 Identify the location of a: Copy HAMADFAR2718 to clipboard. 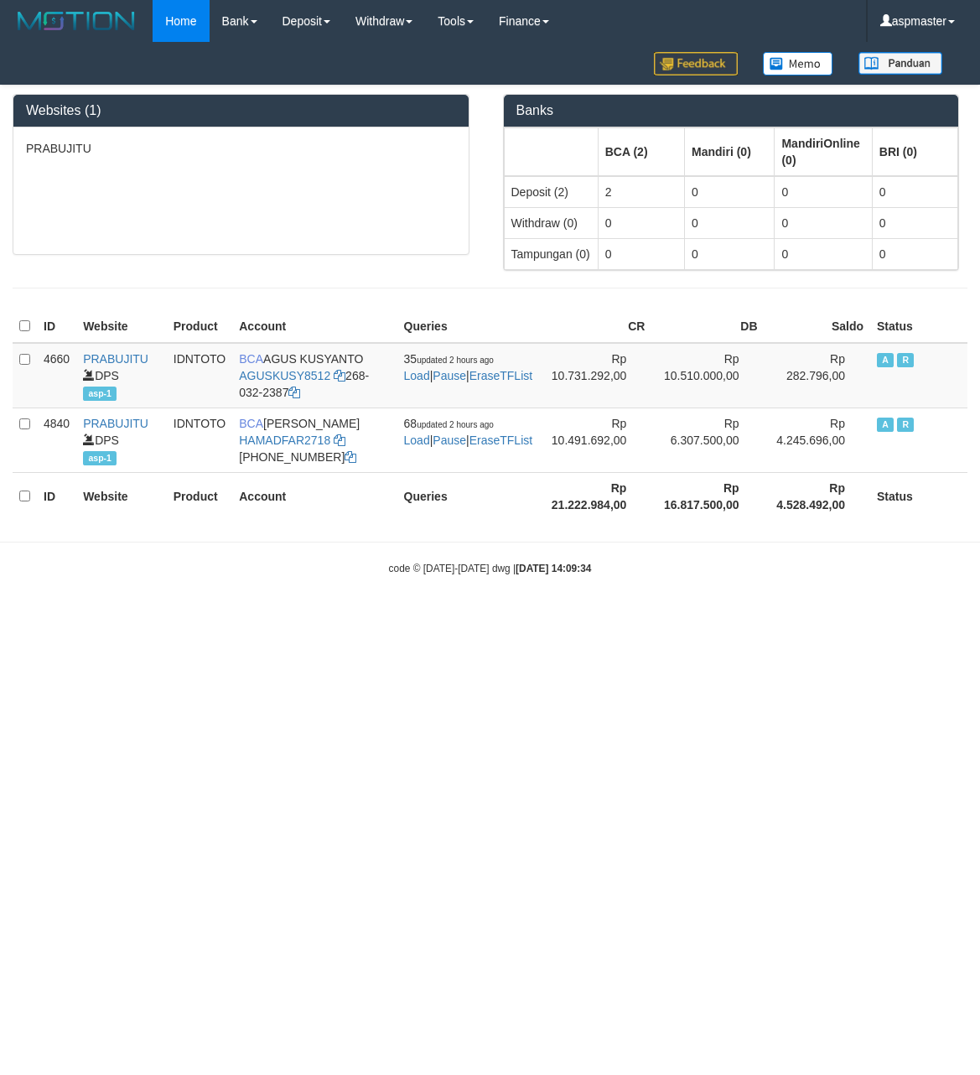
(339, 440).